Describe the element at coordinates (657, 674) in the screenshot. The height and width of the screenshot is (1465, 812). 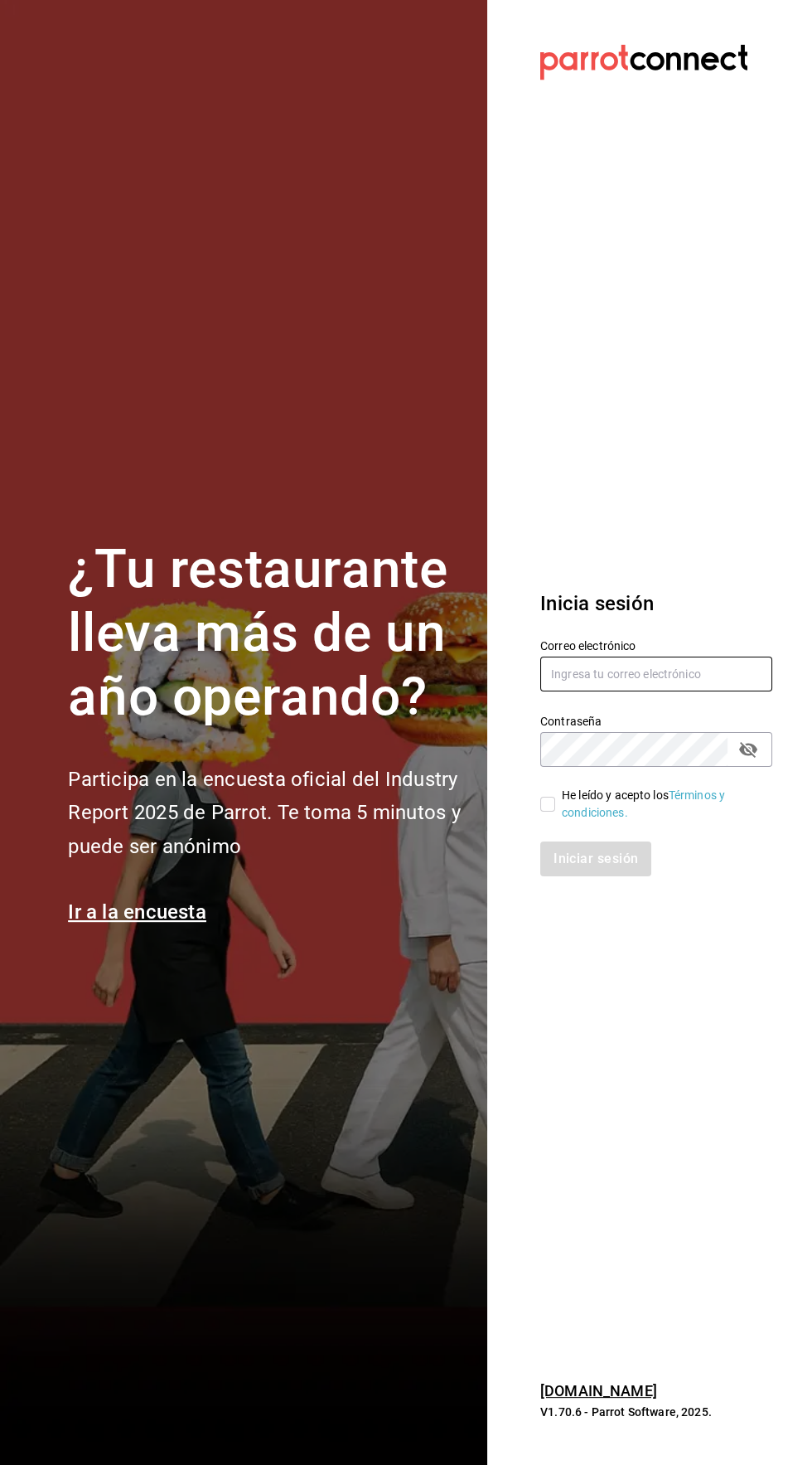
I see `input: Ingresa tu correo electrónico` at that location.